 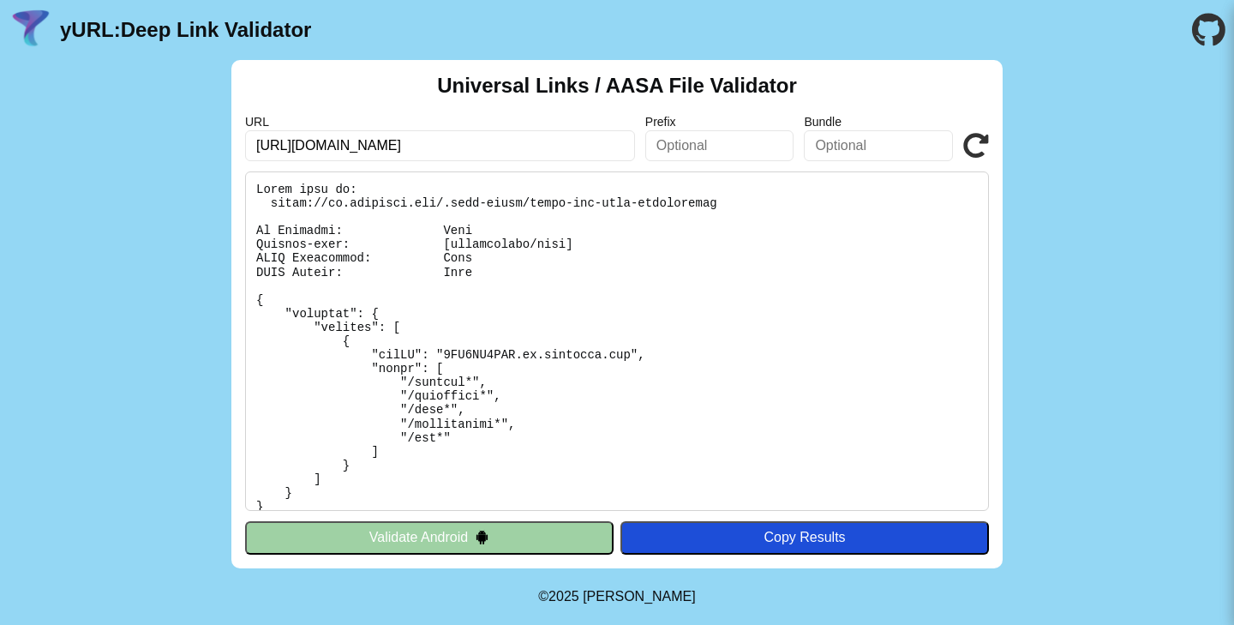 I want to click on img: yURL Logo, so click(x=31, y=30).